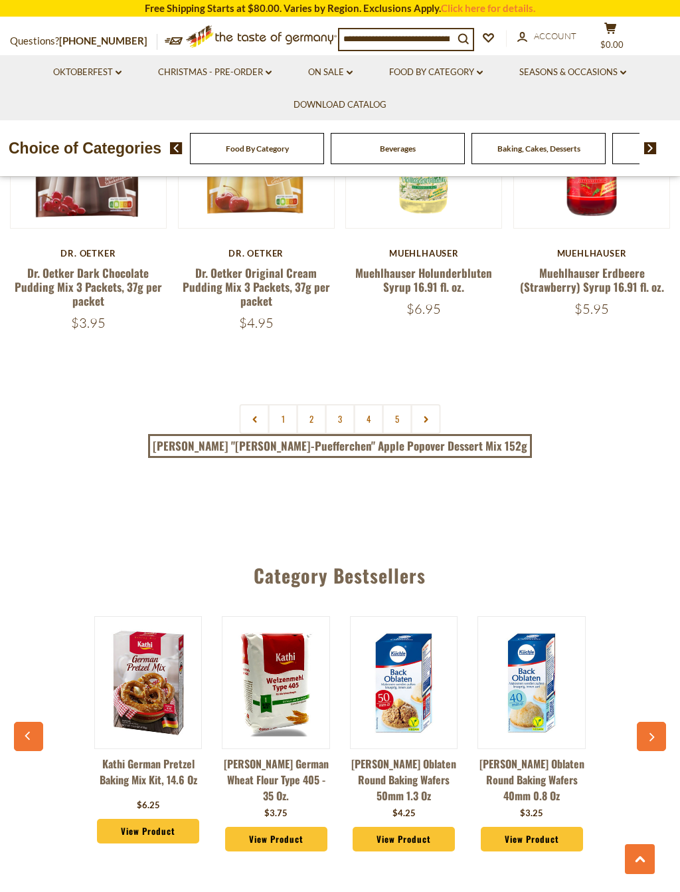  What do you see at coordinates (148, 805) in the screenshot?
I see `div: $6.25` at bounding box center [148, 805].